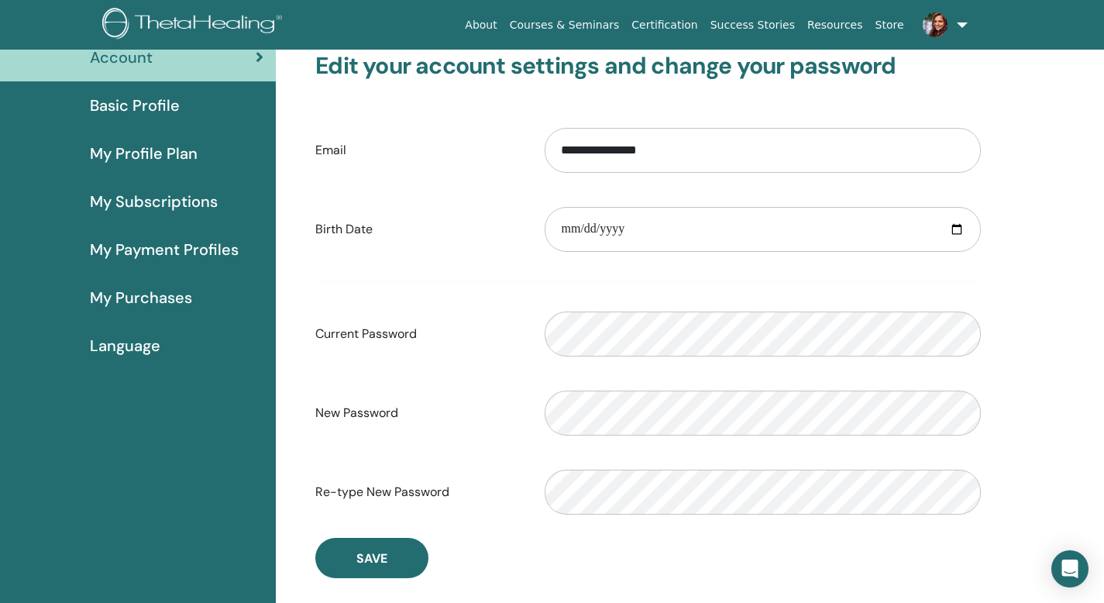  What do you see at coordinates (135, 105) in the screenshot?
I see `span: Basic Profile` at bounding box center [135, 105].